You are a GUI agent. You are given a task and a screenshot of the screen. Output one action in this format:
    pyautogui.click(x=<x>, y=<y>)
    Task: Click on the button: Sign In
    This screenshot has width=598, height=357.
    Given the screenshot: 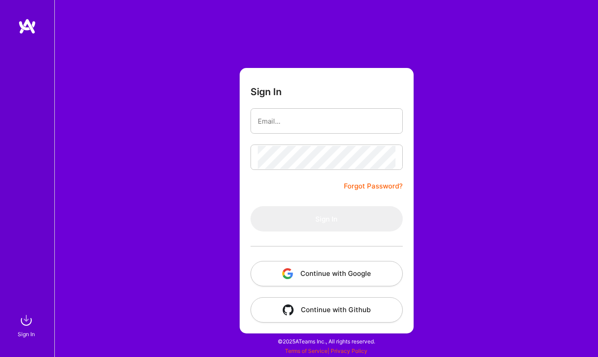 What is the action you would take?
    pyautogui.click(x=327, y=219)
    